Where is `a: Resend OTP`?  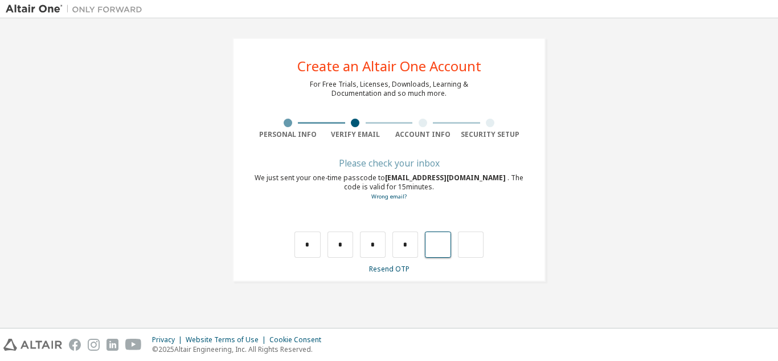
a: Resend OTP is located at coordinates (389, 268).